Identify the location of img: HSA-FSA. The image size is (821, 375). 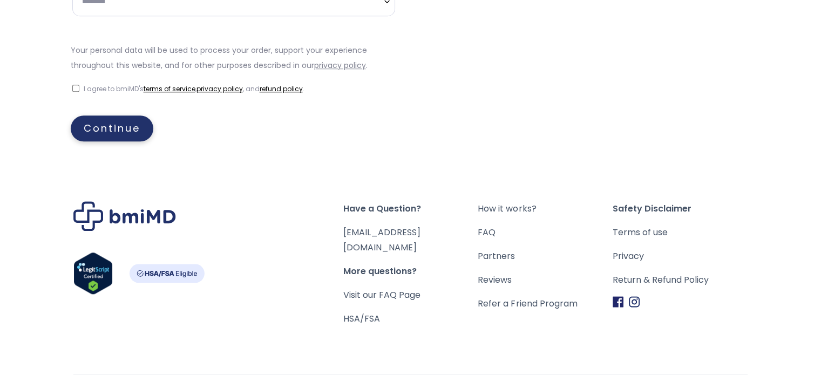
(167, 273).